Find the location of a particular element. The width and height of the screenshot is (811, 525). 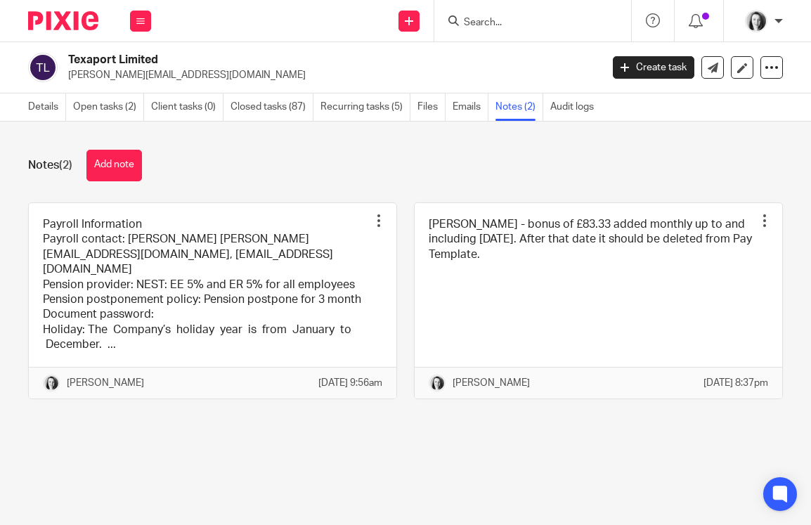

a: Files is located at coordinates (432, 107).